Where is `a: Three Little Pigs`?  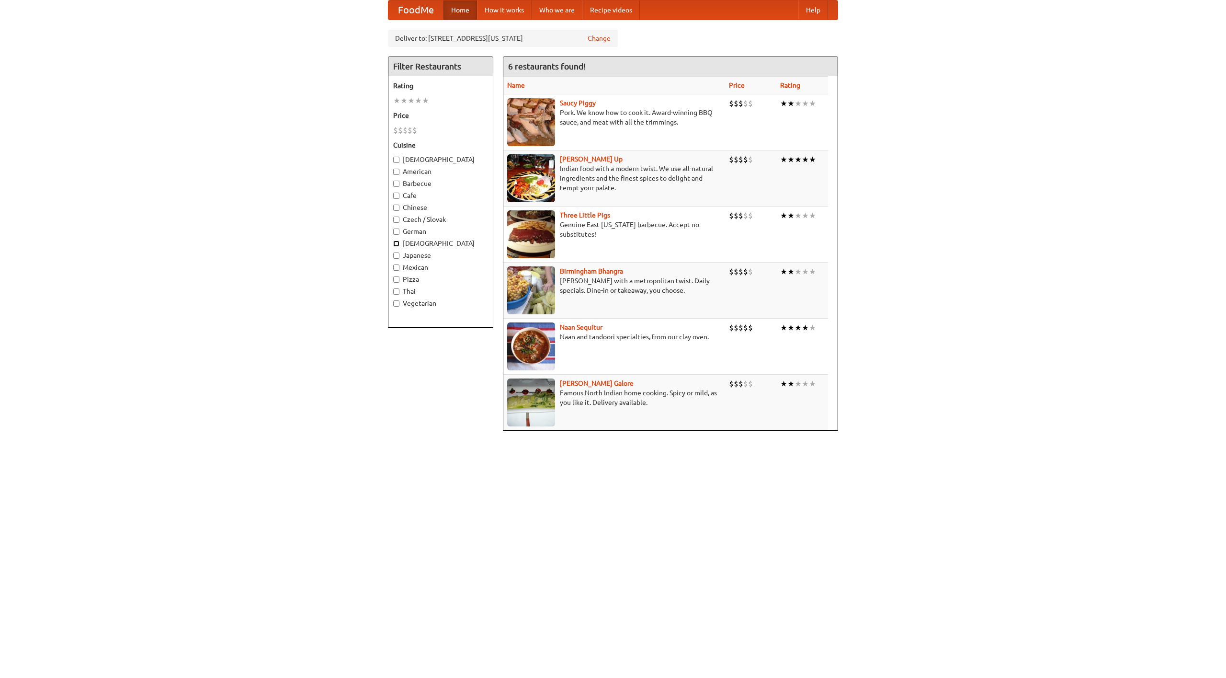
a: Three Little Pigs is located at coordinates (585, 215).